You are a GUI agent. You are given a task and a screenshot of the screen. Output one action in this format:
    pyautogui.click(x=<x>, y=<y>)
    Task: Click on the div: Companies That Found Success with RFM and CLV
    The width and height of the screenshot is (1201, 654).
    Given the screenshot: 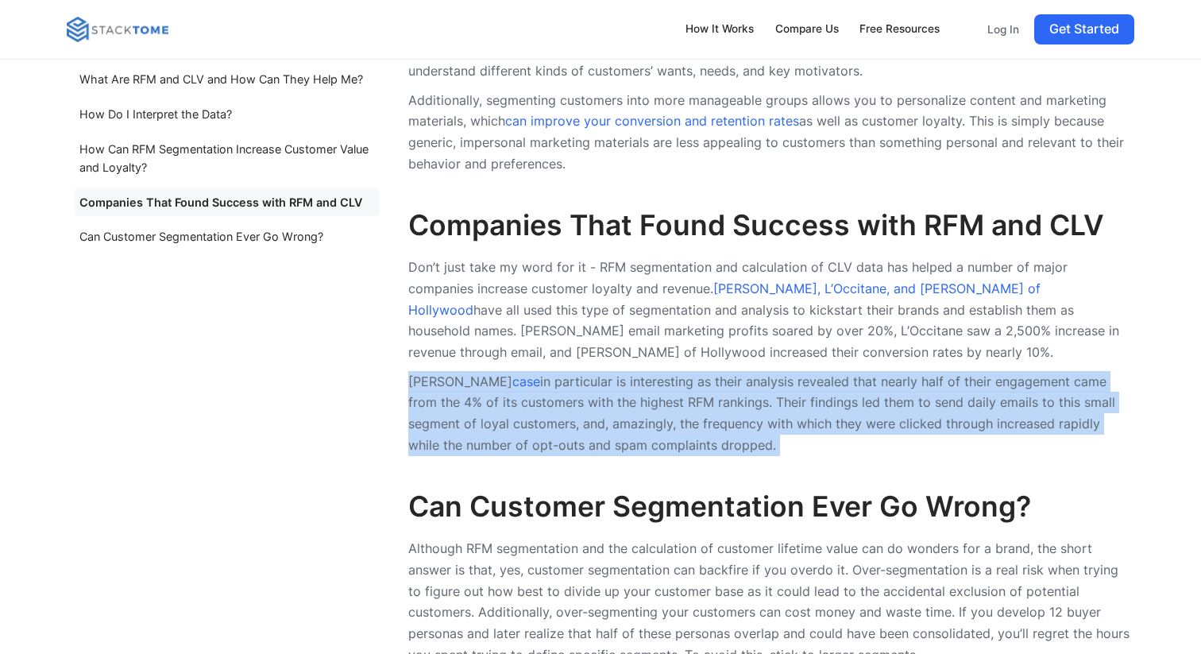 What is the action you would take?
    pyautogui.click(x=221, y=201)
    